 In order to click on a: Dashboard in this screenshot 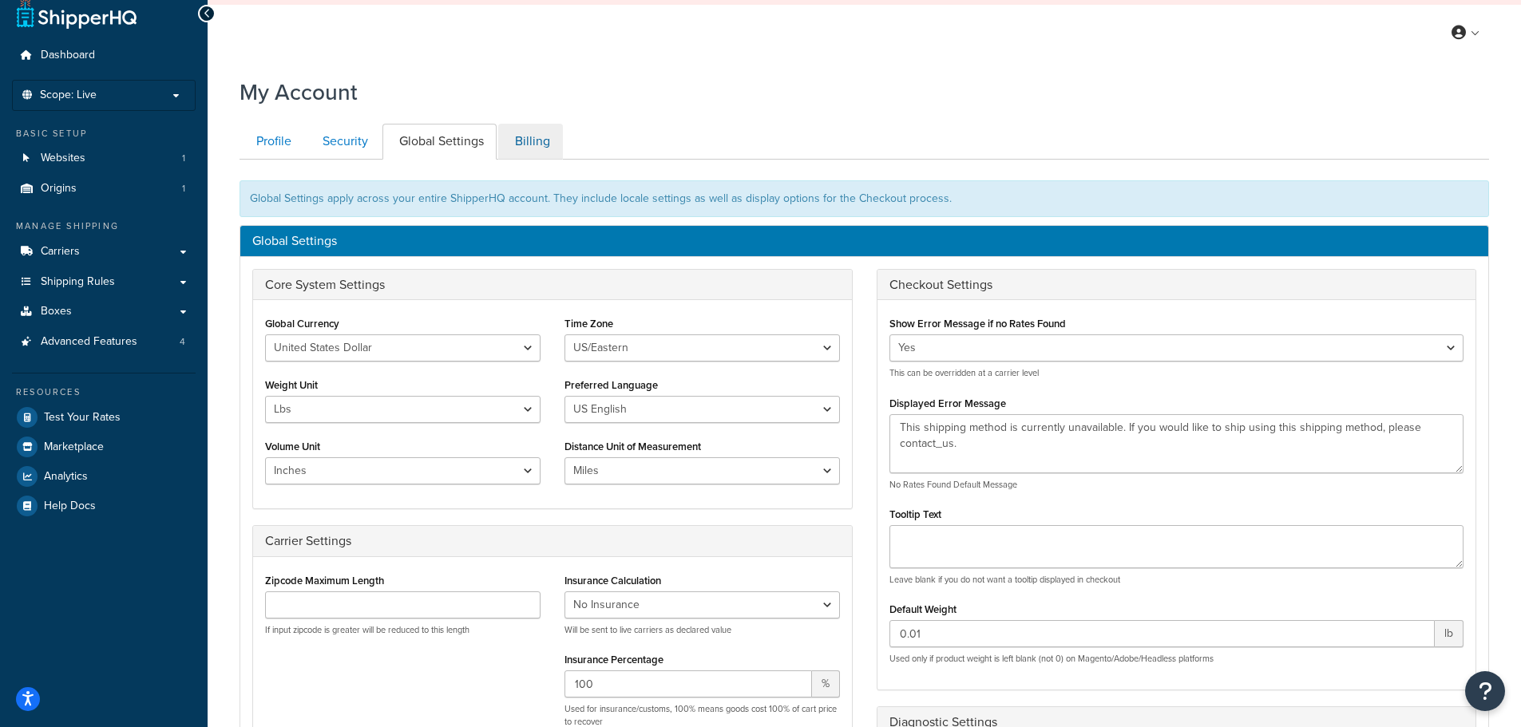, I will do `click(104, 55)`.